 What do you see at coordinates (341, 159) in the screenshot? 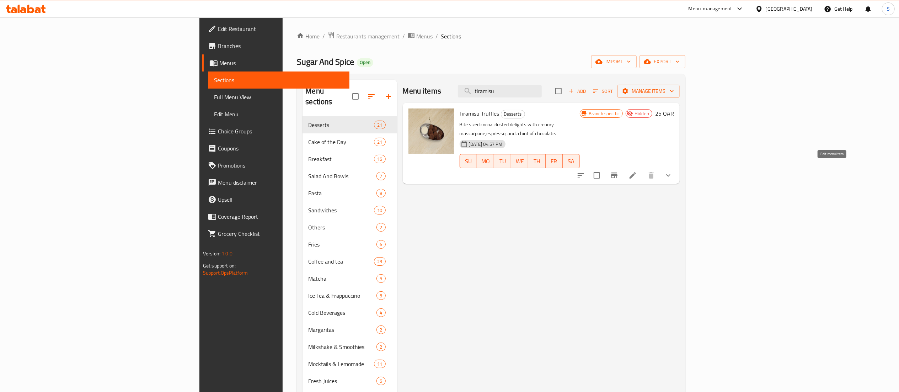
I see `span: Breakfast` at bounding box center [341, 159].